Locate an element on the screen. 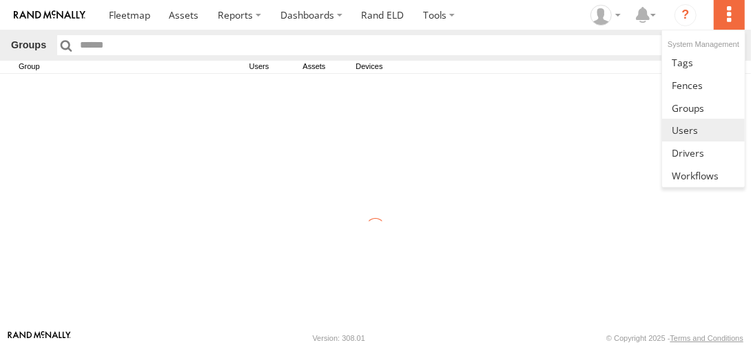  span: Users is located at coordinates (259, 67).